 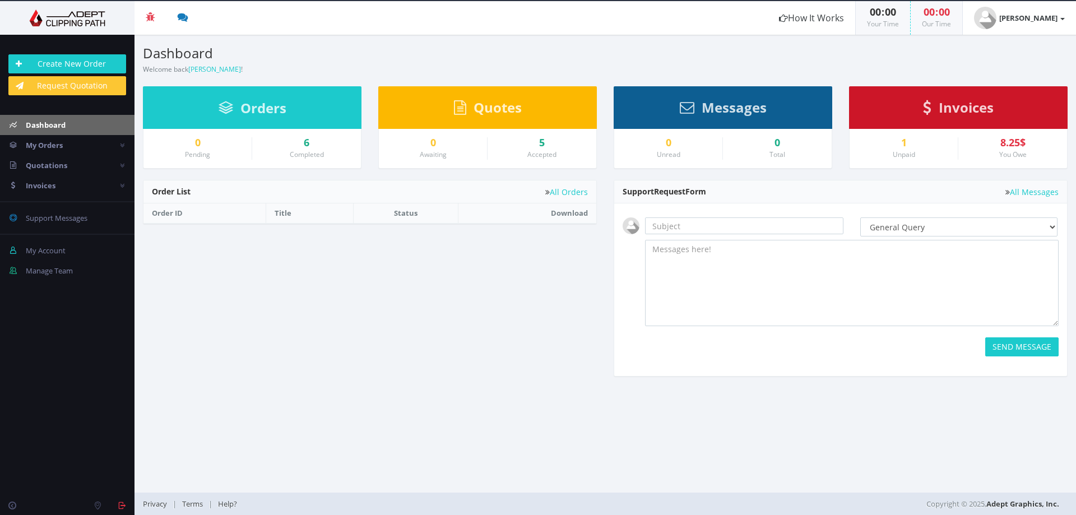 I want to click on th: Order ID, so click(x=204, y=213).